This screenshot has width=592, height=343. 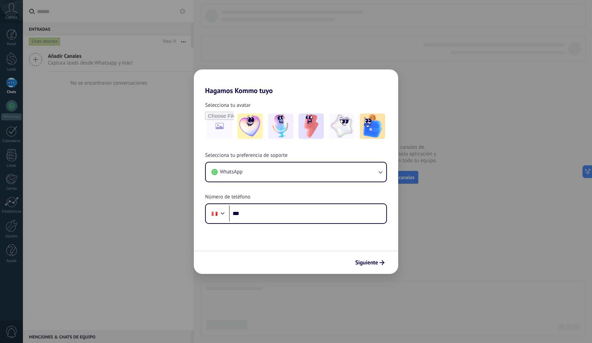 What do you see at coordinates (370, 263) in the screenshot?
I see `button: Siguiente` at bounding box center [370, 263].